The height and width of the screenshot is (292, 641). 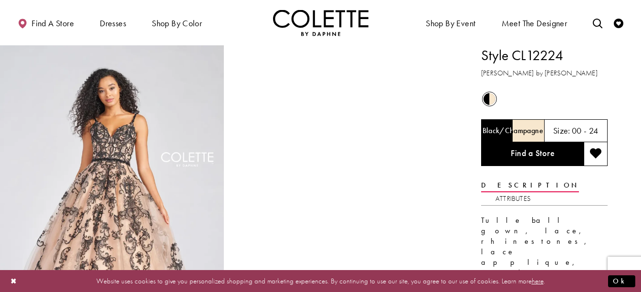 What do you see at coordinates (489, 99) in the screenshot?
I see `div: Black/Champagne` at bounding box center [489, 99].